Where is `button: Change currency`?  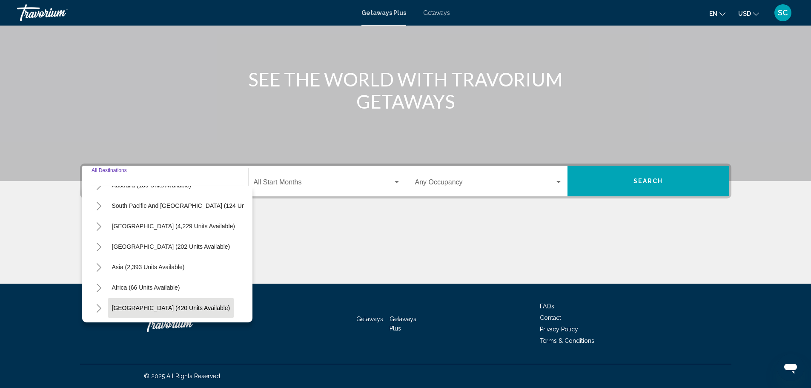
button: Change currency is located at coordinates (749, 13).